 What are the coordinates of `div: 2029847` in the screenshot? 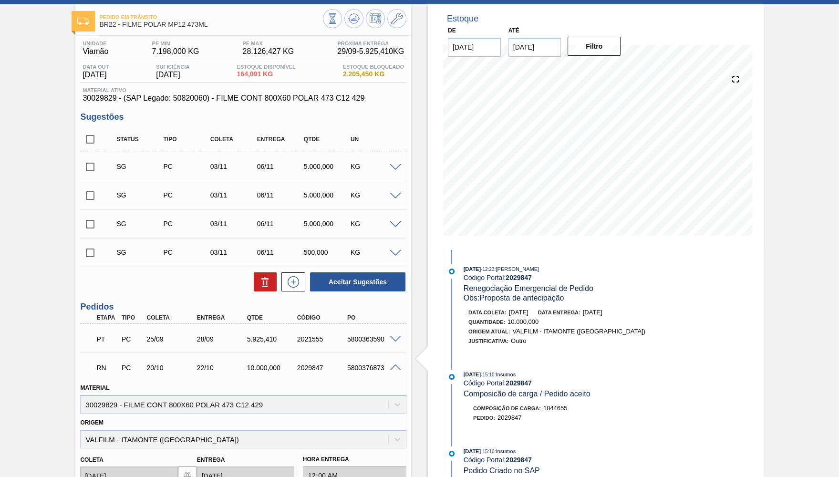 It's located at (322, 368).